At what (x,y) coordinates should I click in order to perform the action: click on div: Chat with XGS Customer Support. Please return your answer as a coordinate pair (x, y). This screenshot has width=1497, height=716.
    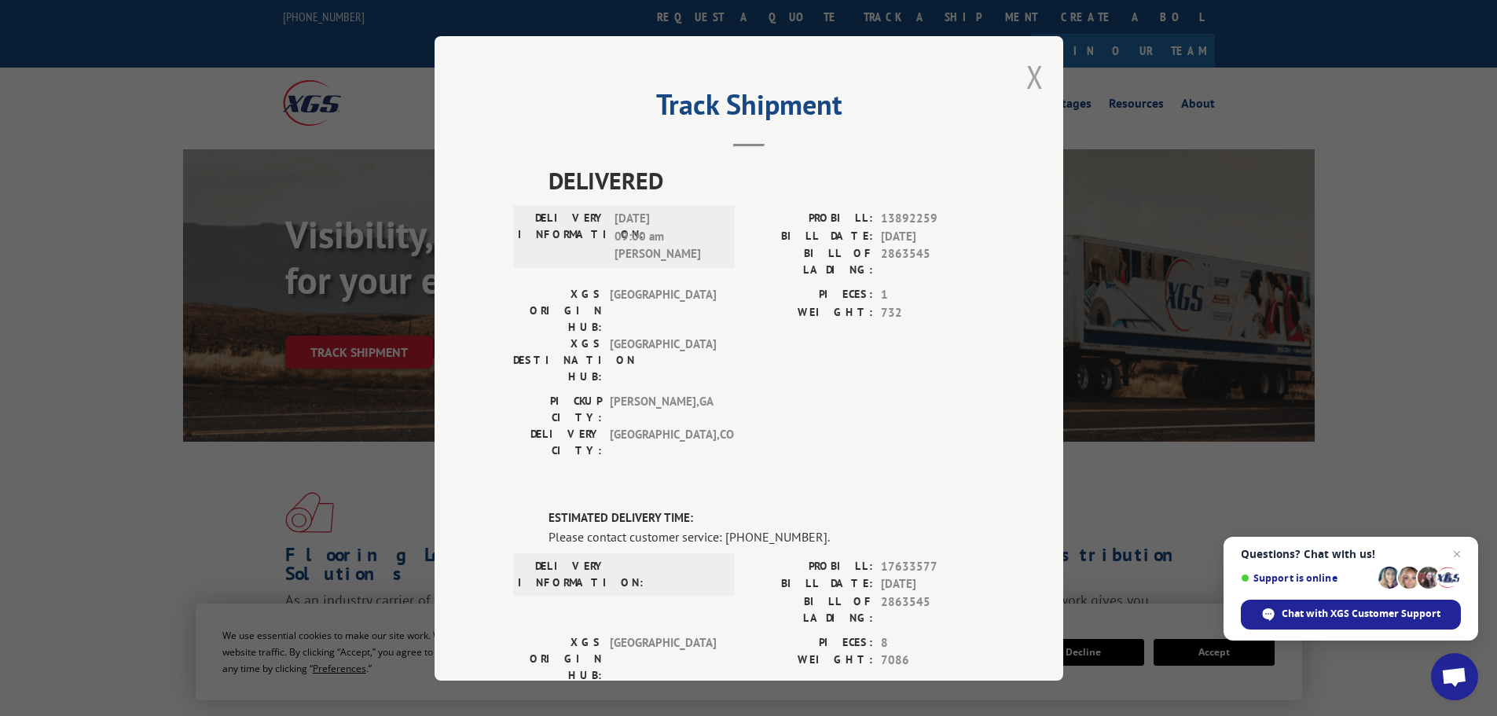
    Looking at the image, I should click on (1351, 615).